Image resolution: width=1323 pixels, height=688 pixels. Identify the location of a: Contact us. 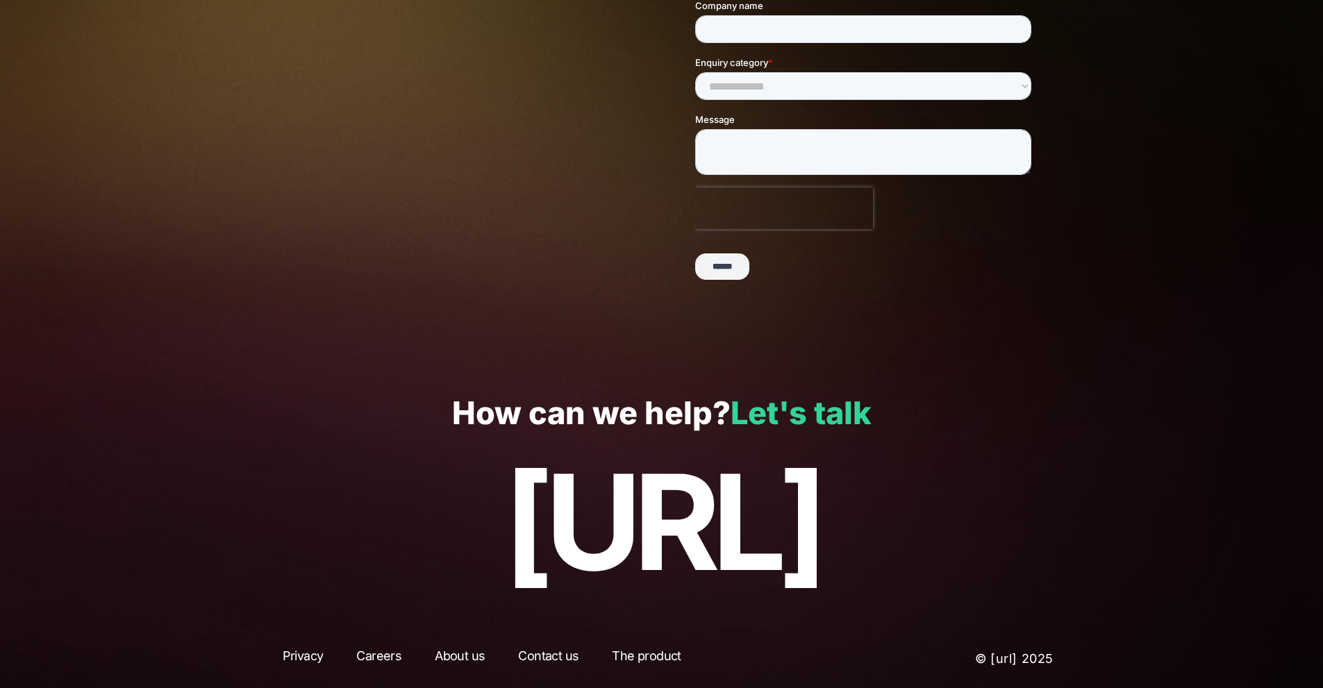
(548, 659).